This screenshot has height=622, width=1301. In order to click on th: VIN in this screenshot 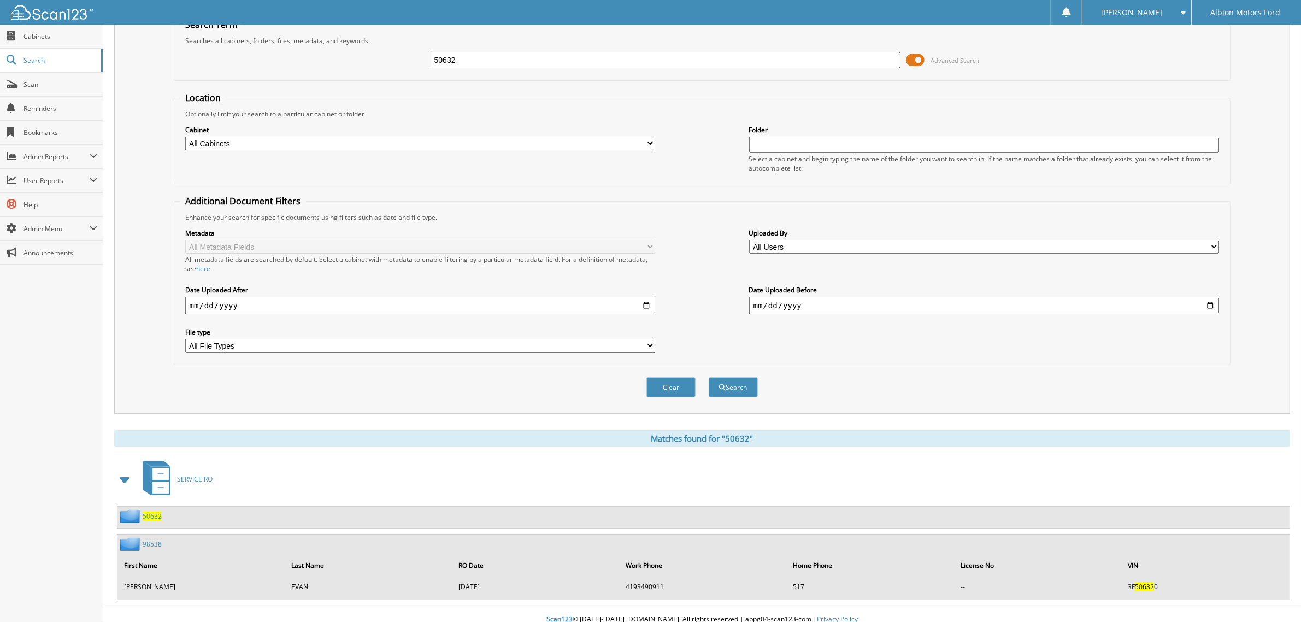, I will do `click(1205, 565)`.